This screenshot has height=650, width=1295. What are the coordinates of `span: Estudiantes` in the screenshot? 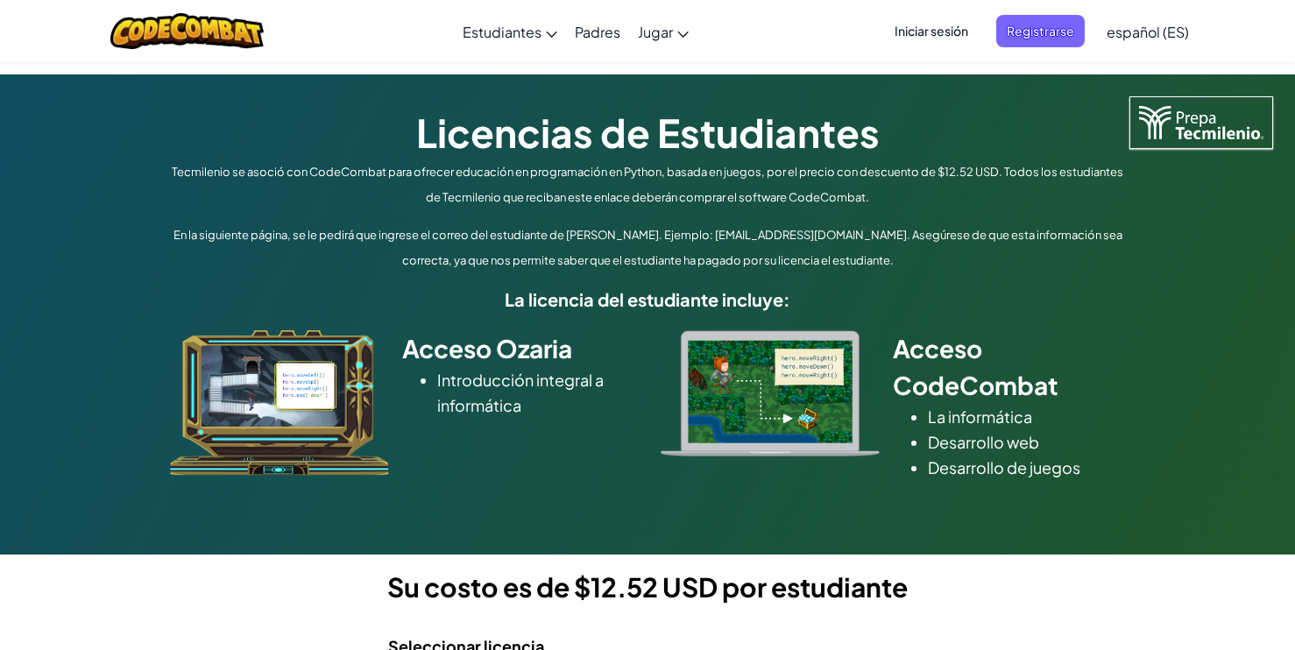 It's located at (502, 32).